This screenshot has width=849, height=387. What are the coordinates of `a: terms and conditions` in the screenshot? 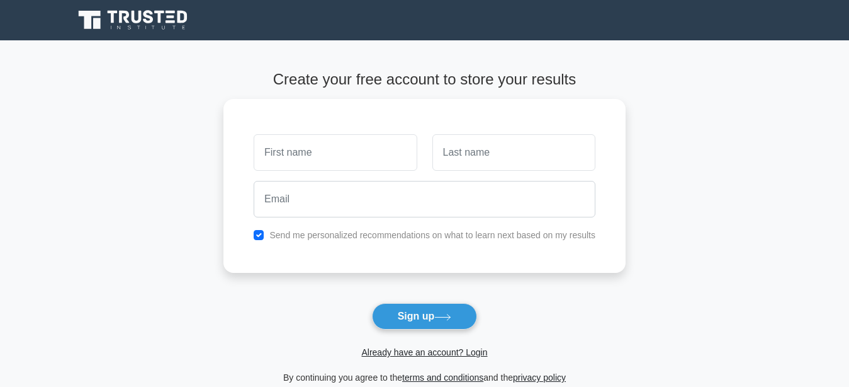 It's located at (443, 377).